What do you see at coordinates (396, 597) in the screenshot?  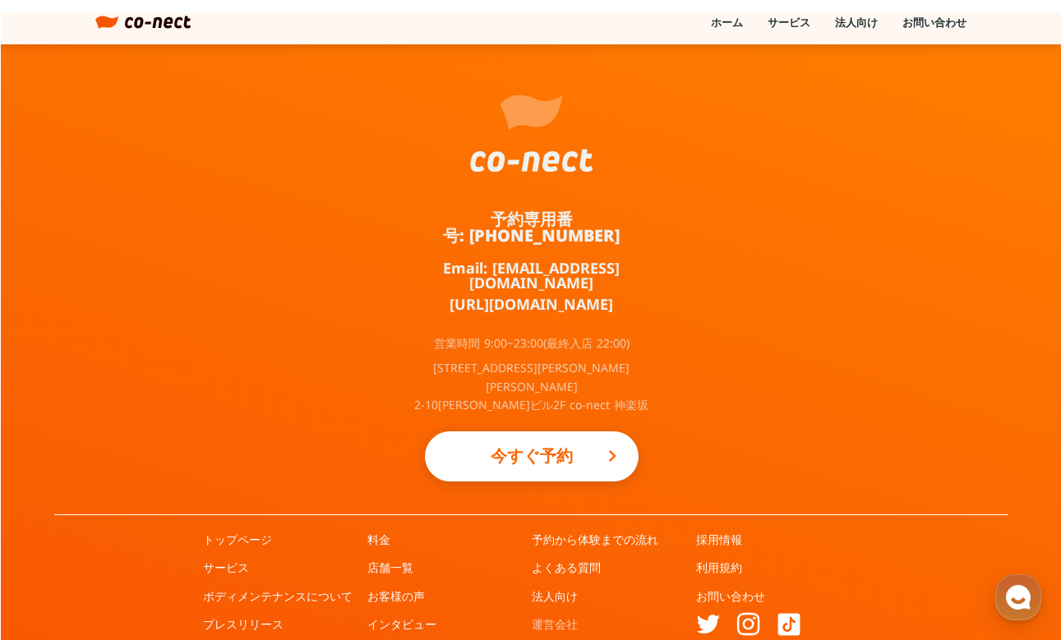 I see `a: お客様の声` at bounding box center [396, 597].